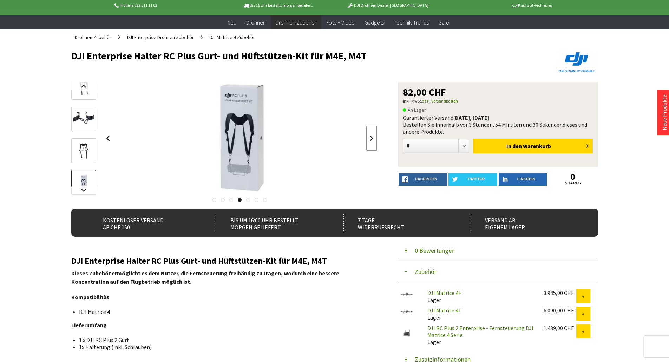  I want to click on h1: DJI Enterprise Halter RC Plus Gurt- und Hüftstützen-Kit für M4E, M4T, so click(282, 56).